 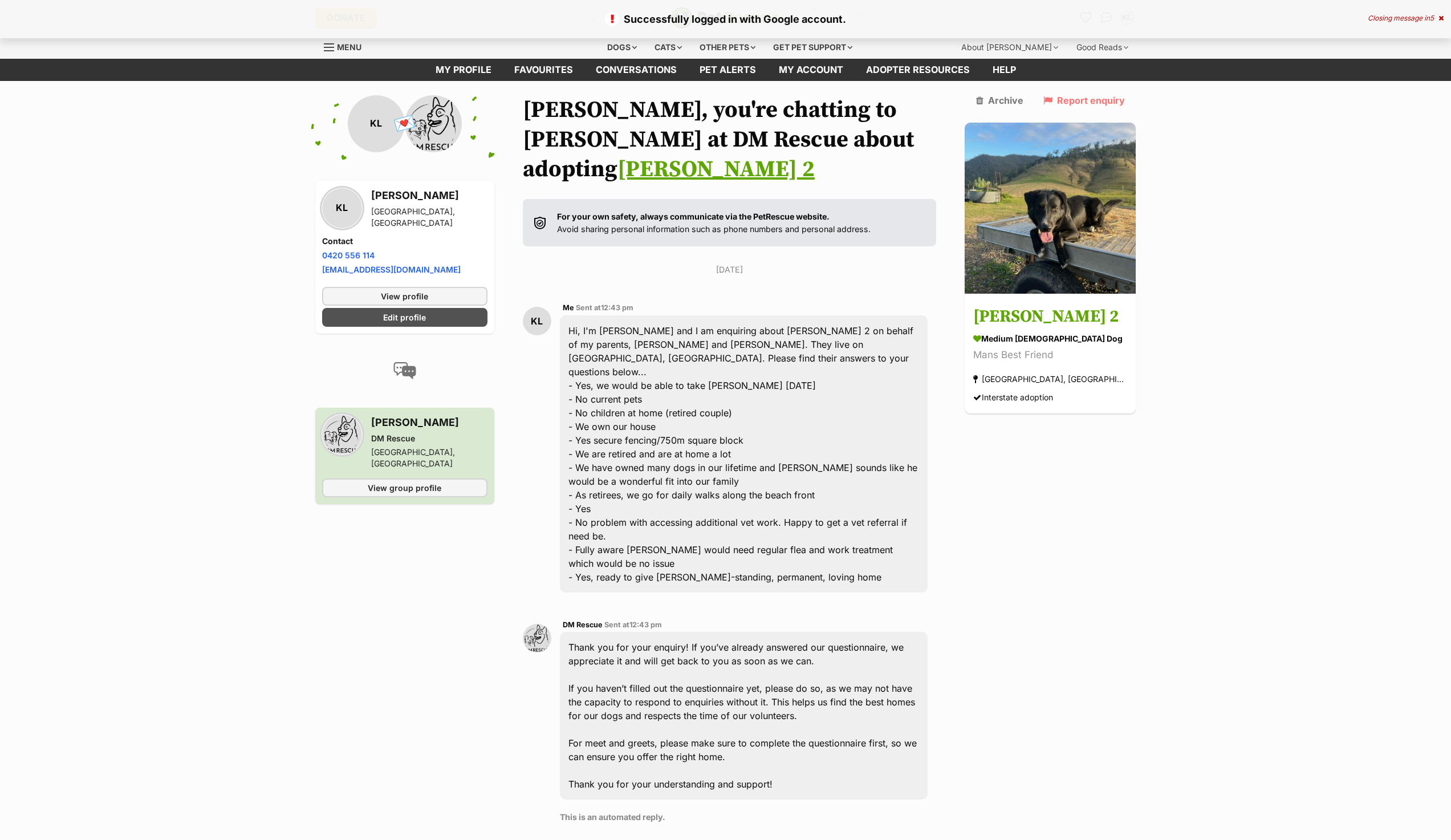 What do you see at coordinates (405, 317) in the screenshot?
I see `span: Edit profile` at bounding box center [405, 317].